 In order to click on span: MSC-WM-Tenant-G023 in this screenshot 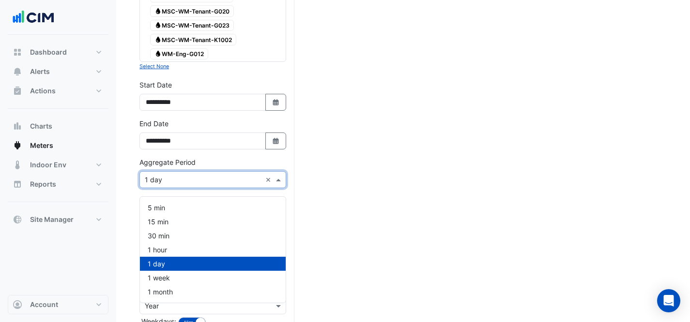, I will do `click(192, 26)`.